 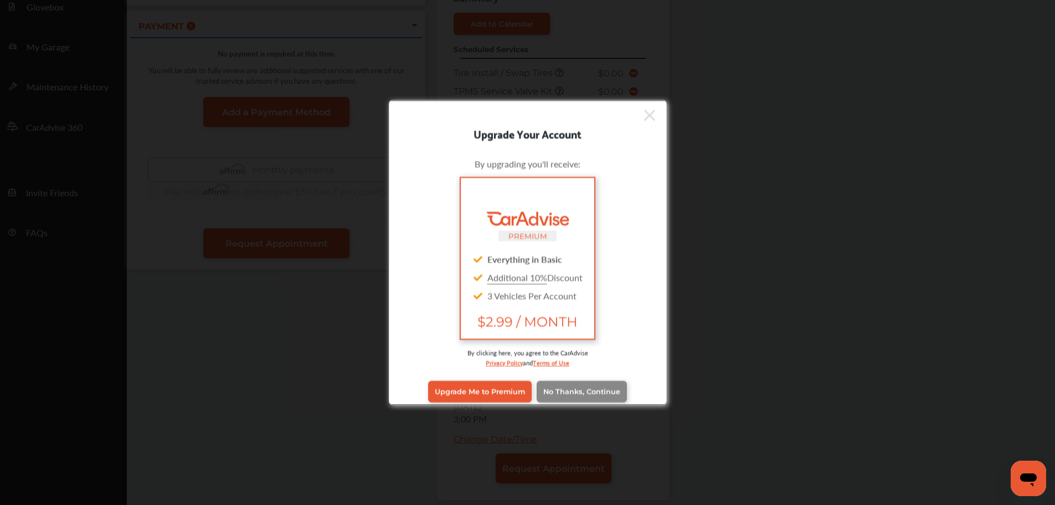 I want to click on span: $2.99 / MONTH, so click(x=527, y=321).